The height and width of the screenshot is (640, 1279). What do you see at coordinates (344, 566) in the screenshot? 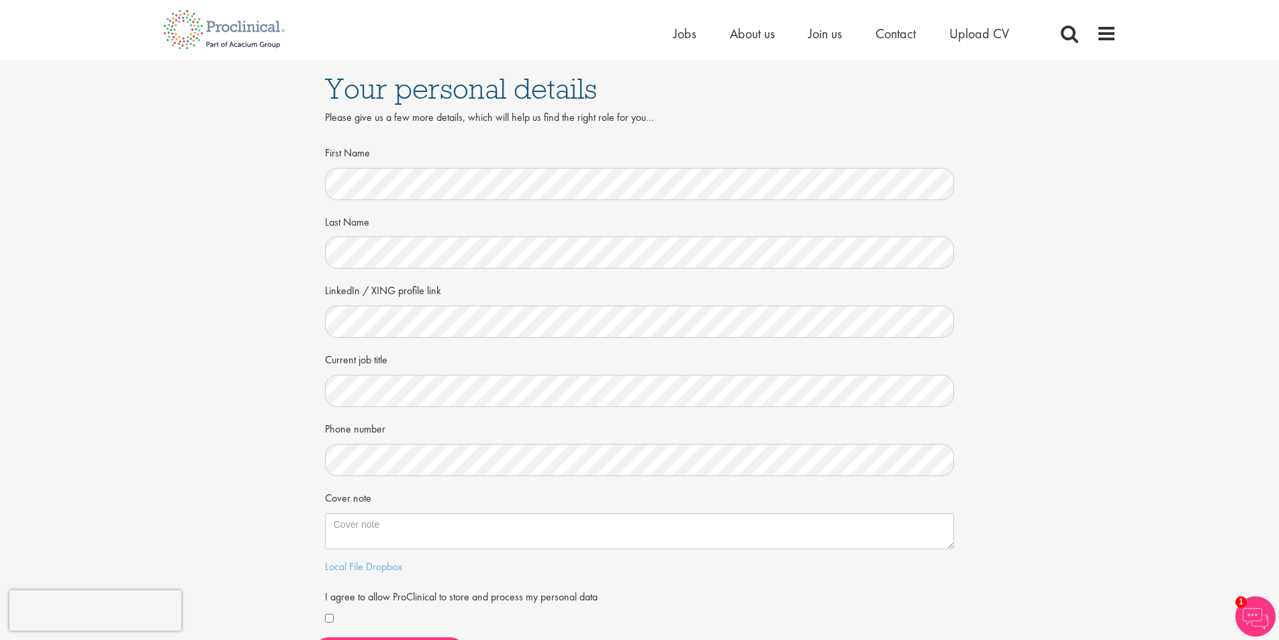
I see `a: Local File` at bounding box center [344, 566].